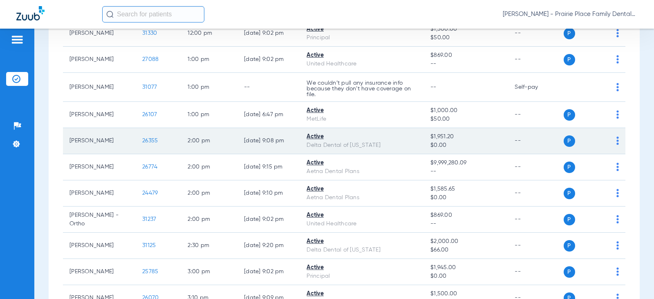 The width and height of the screenshot is (654, 299). What do you see at coordinates (466, 38) in the screenshot?
I see `span: $50.00` at bounding box center [466, 38].